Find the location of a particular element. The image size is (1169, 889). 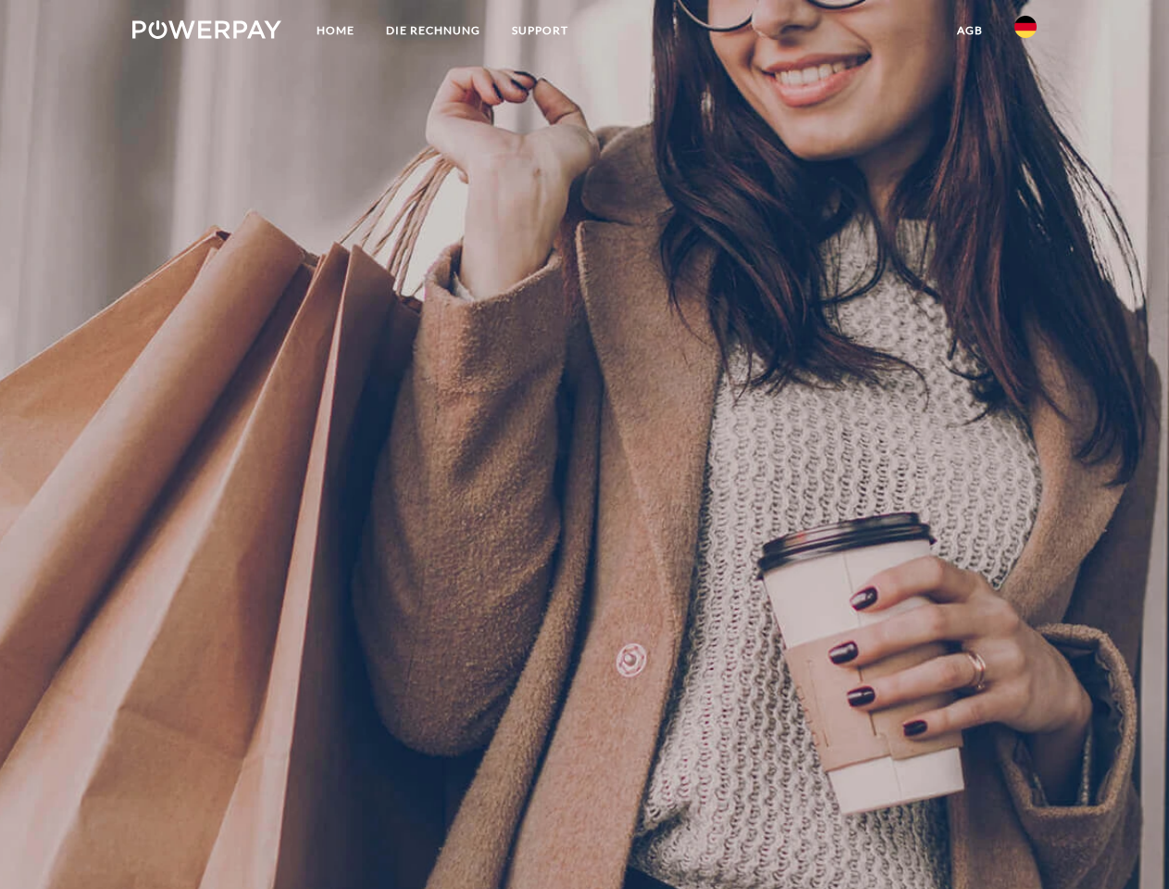

a: Home is located at coordinates (335, 31).